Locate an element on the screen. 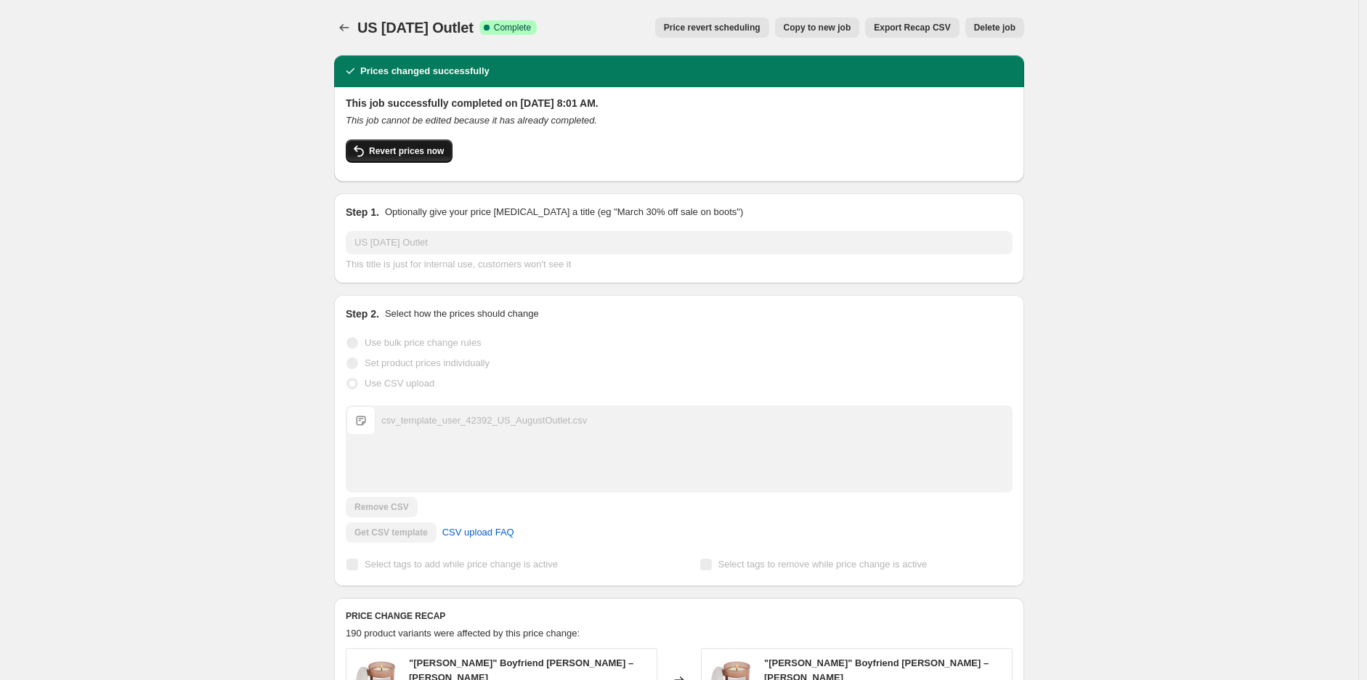  span: Select tags to remove while price change is active is located at coordinates (823, 564).